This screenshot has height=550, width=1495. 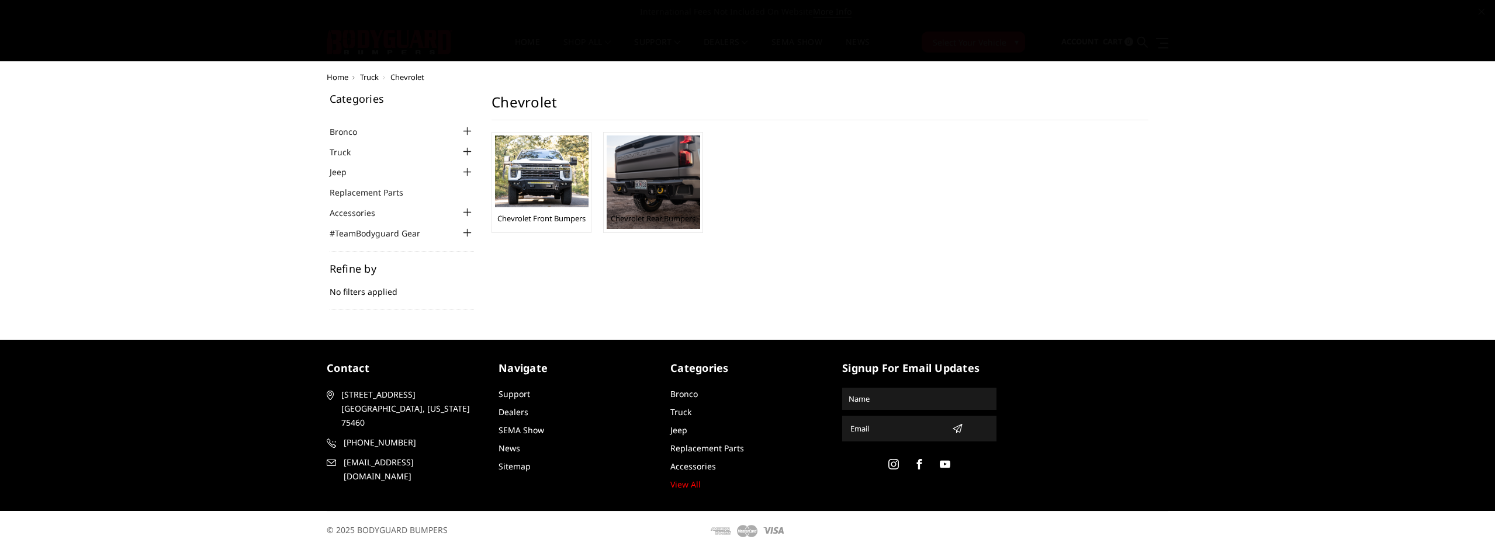 I want to click on span: Select Your Vehicle, so click(x=969, y=42).